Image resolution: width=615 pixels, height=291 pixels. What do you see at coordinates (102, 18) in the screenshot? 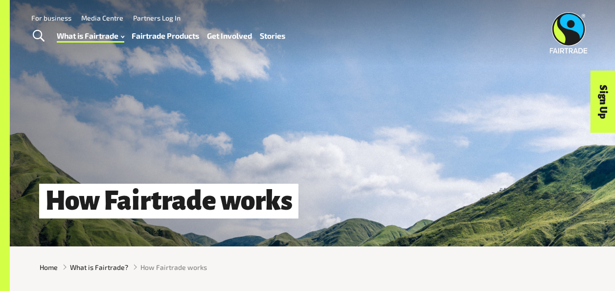
I see `a: Media Centre` at bounding box center [102, 18].